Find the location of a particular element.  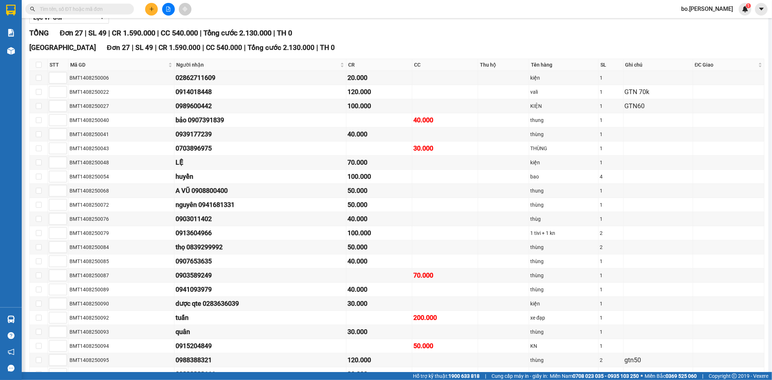

div: BMT1408250089 is located at coordinates (121, 290).